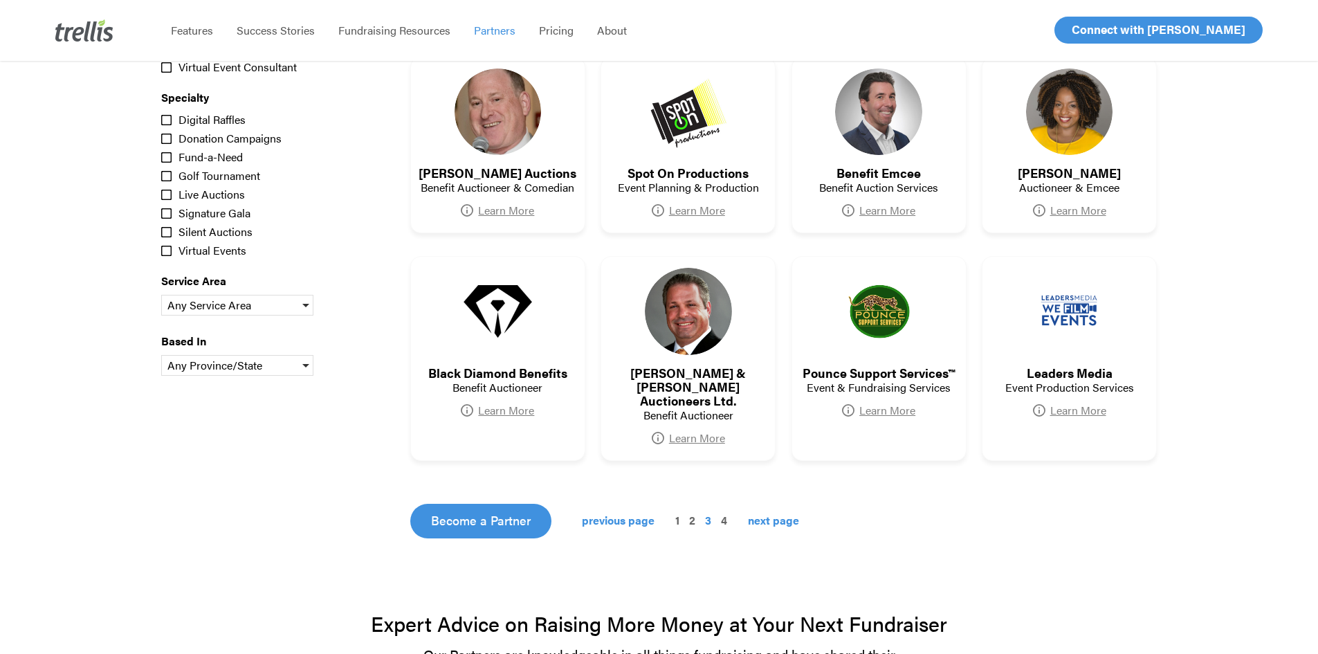 The height and width of the screenshot is (654, 1318). What do you see at coordinates (688, 172) in the screenshot?
I see `strong: Spot On Productions` at bounding box center [688, 172].